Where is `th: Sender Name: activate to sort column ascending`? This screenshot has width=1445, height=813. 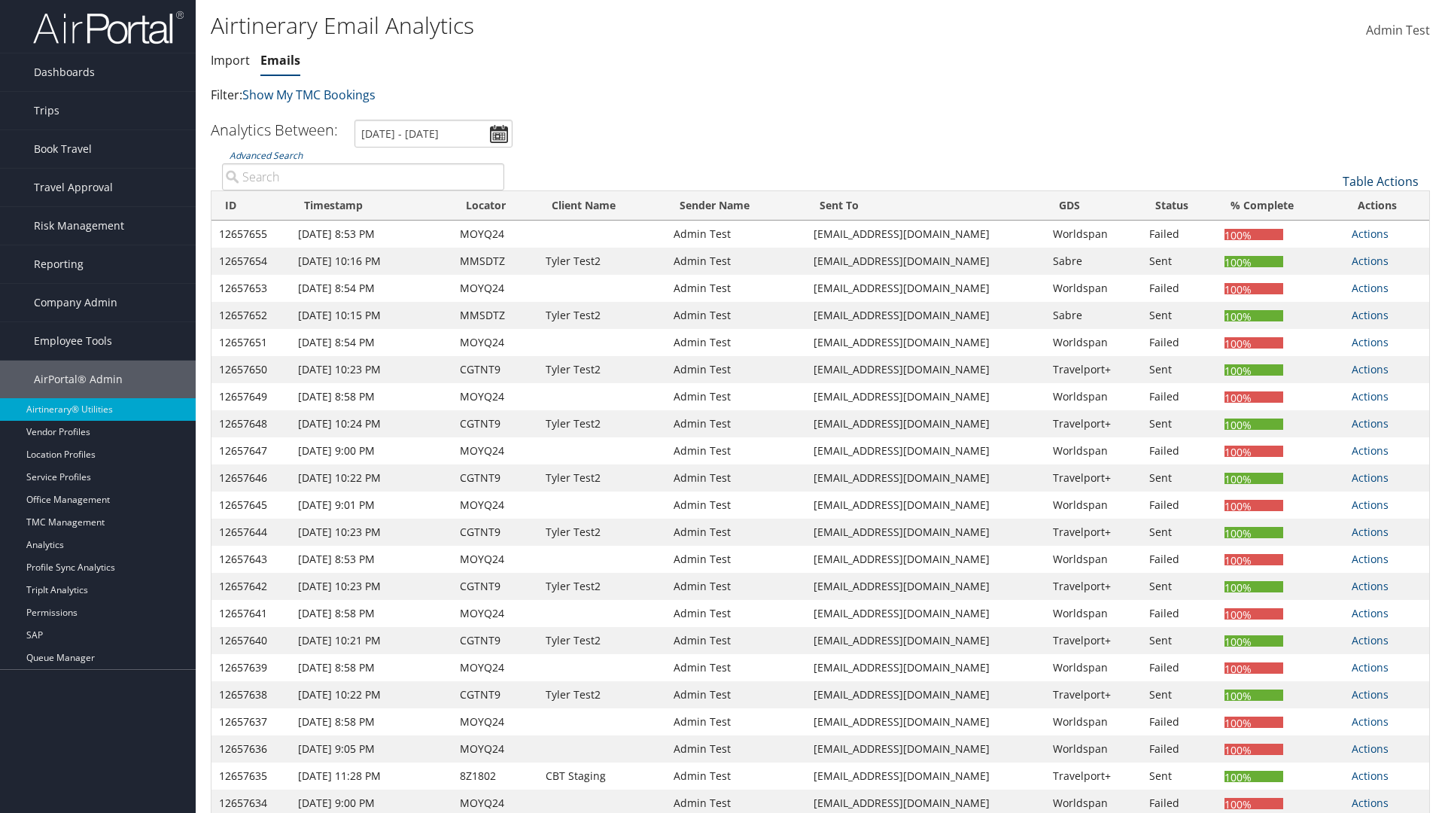 th: Sender Name: activate to sort column ascending is located at coordinates (736, 206).